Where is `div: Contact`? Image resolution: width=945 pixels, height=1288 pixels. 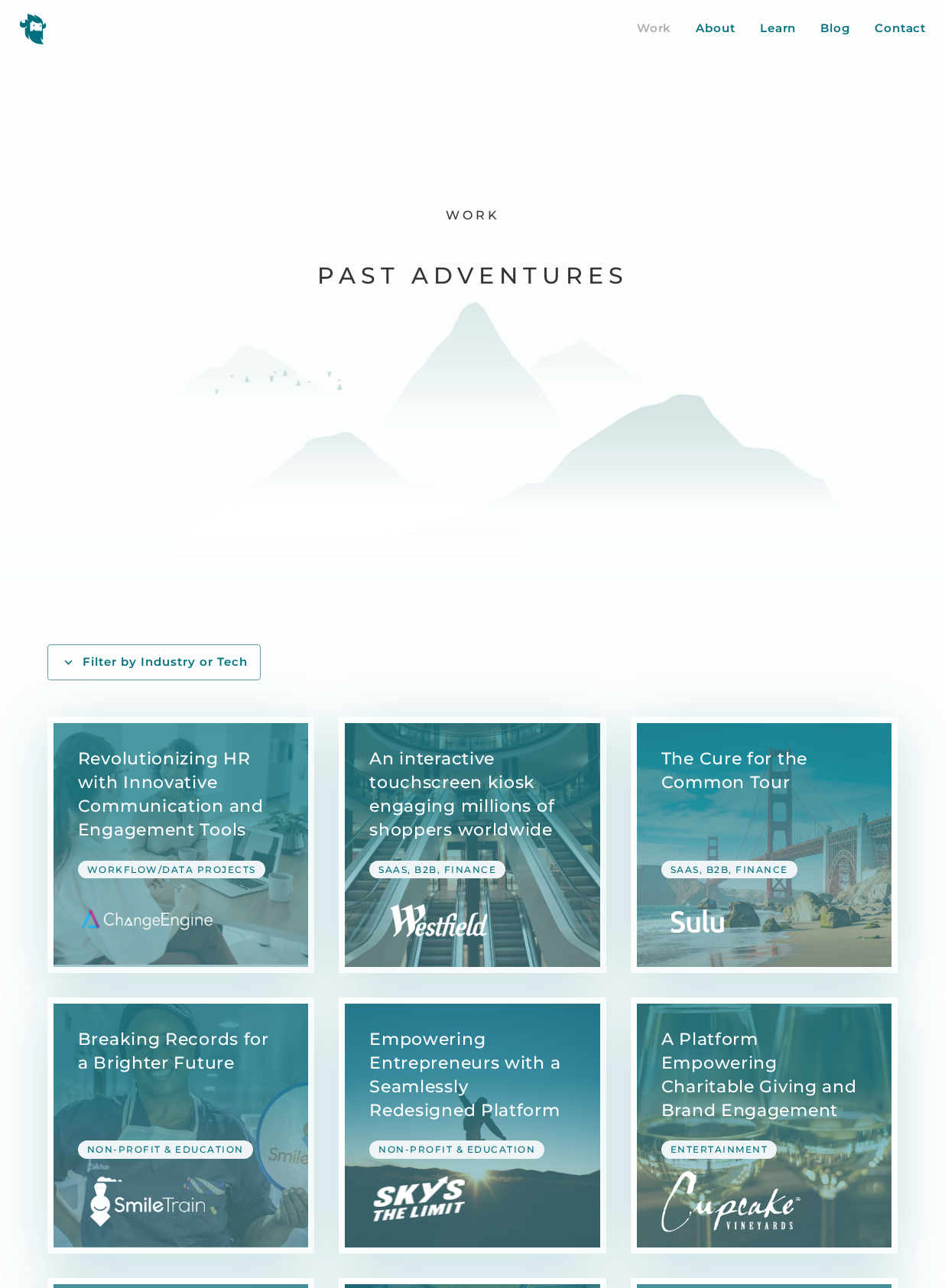 div: Contact is located at coordinates (900, 28).